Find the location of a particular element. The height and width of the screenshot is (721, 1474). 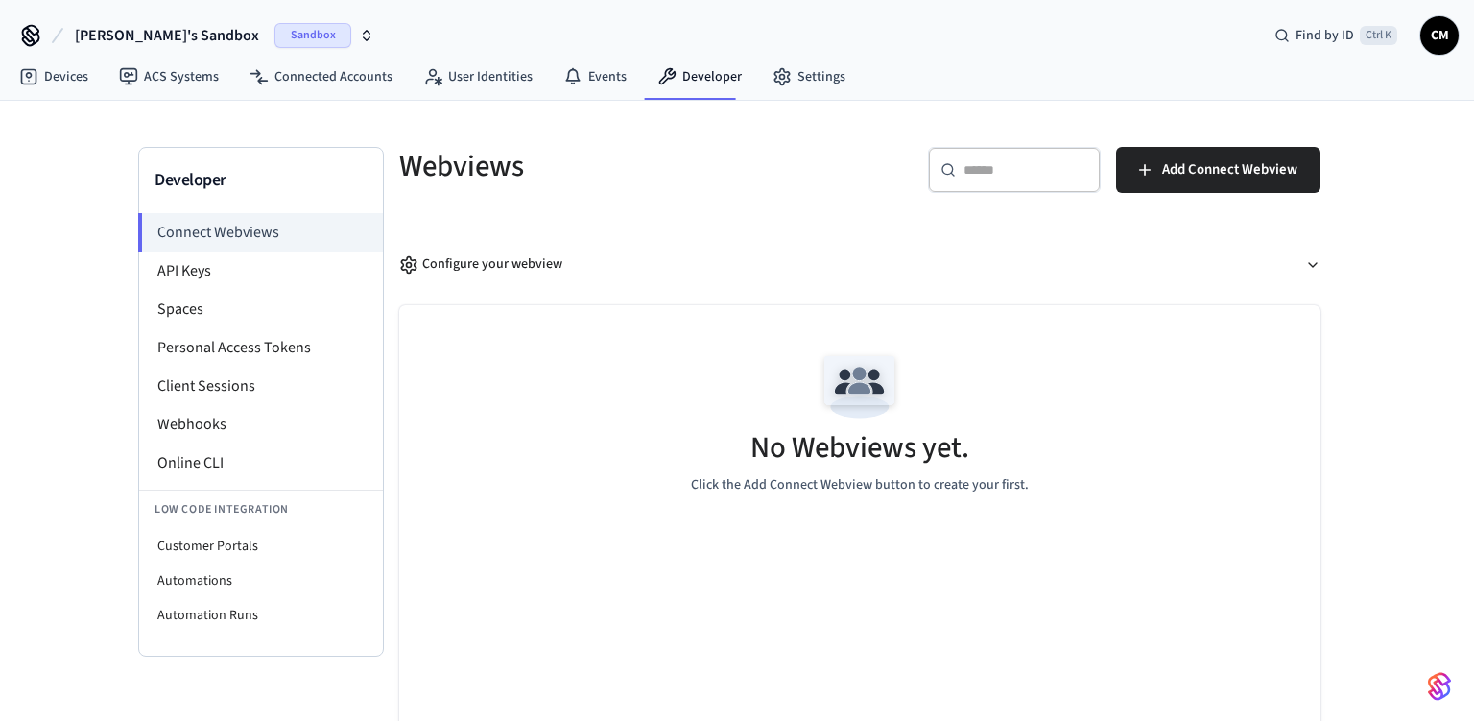

li: Low Code Integration is located at coordinates (261, 508).